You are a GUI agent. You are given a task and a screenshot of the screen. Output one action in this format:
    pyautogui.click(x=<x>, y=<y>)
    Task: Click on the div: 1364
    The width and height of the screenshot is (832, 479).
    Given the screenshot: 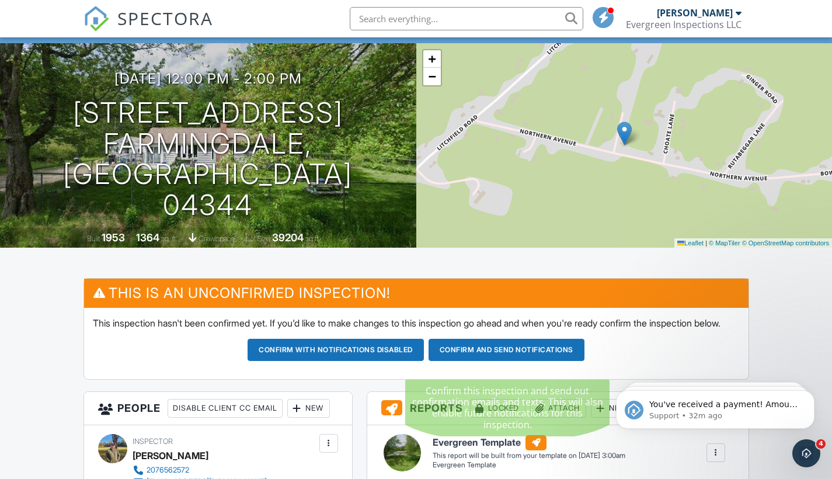 What is the action you would take?
    pyautogui.click(x=148, y=237)
    